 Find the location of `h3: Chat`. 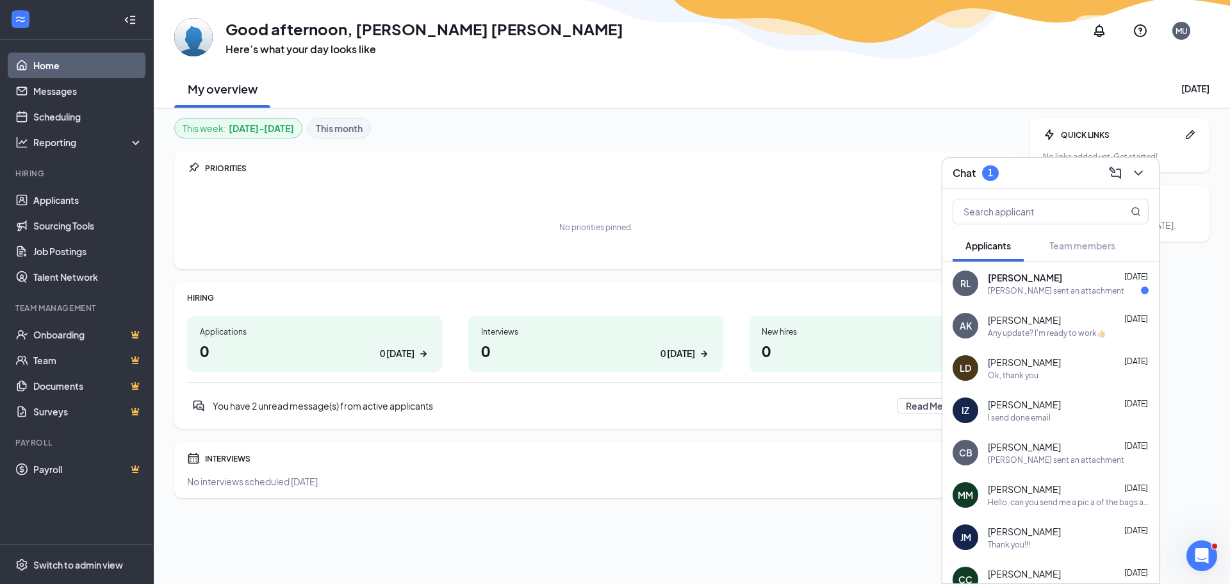

h3: Chat is located at coordinates (964, 173).